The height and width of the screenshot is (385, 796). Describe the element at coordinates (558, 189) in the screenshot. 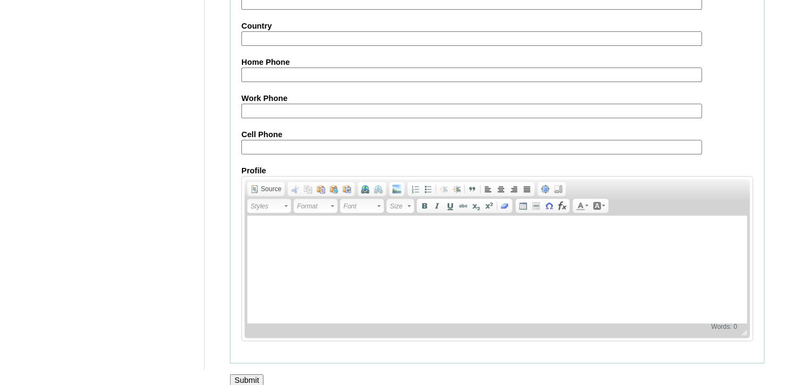

I see `a: Show Blocks` at that location.